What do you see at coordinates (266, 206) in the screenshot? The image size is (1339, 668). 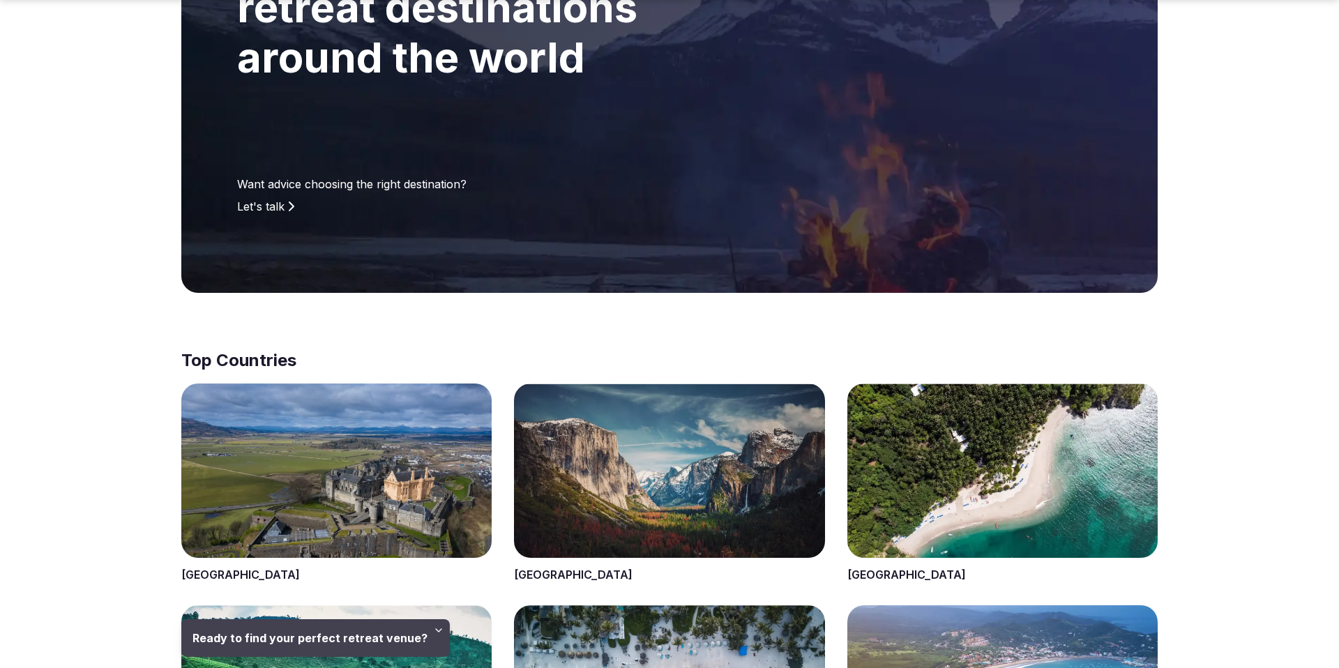 I see `a: Let's talk` at bounding box center [266, 206].